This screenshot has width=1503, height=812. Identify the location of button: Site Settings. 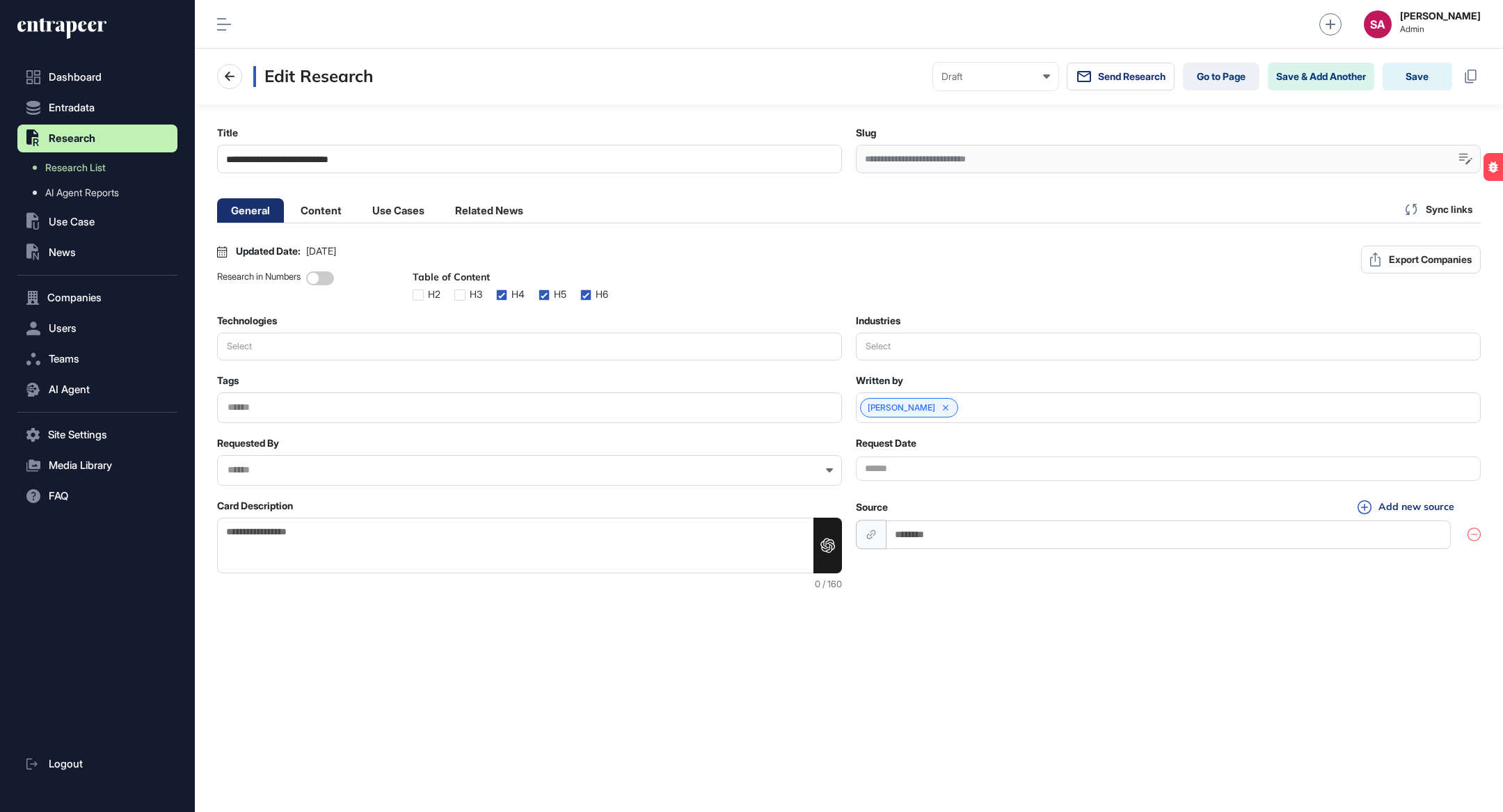
(97, 435).